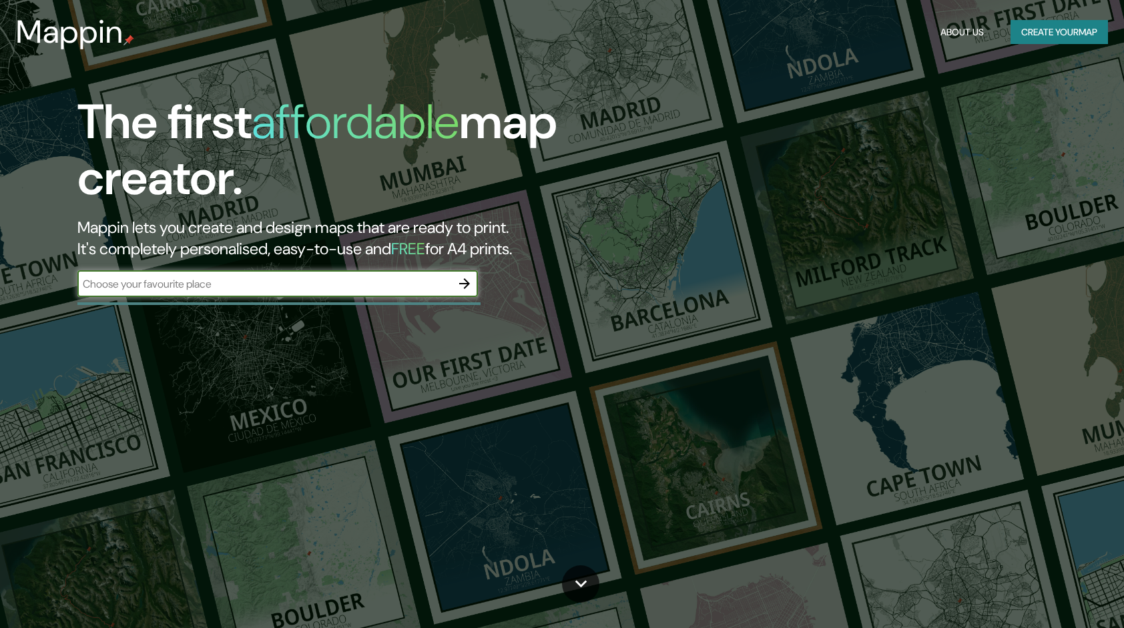 The image size is (1124, 628). I want to click on h5: FREE, so click(408, 248).